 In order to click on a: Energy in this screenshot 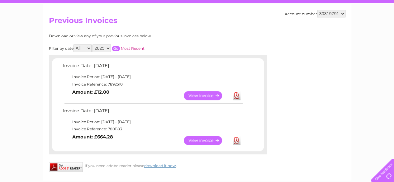, I will do `click(307, 29)`.